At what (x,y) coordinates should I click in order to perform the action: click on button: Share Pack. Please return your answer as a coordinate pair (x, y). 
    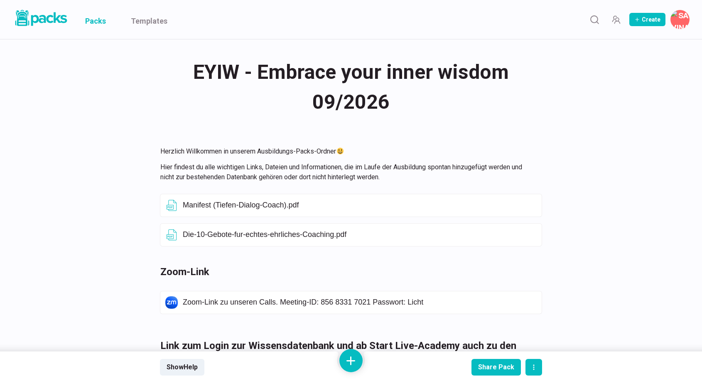
    Looking at the image, I should click on (496, 368).